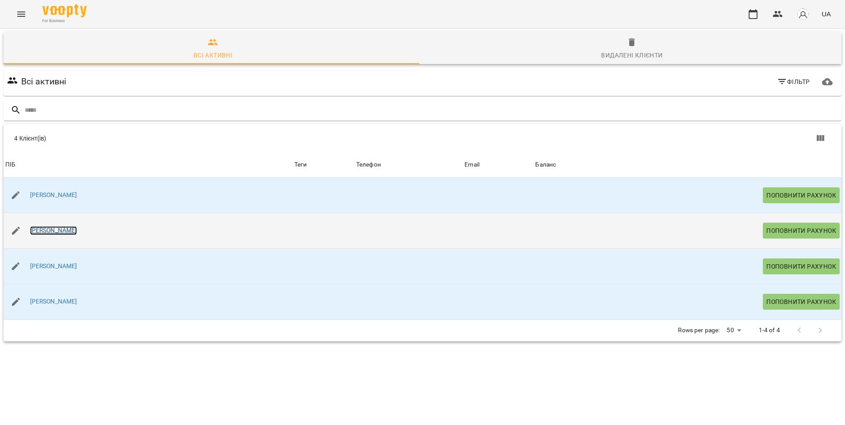 This screenshot has width=845, height=425. Describe the element at coordinates (793, 82) in the screenshot. I see `button: Фільтр` at that location.